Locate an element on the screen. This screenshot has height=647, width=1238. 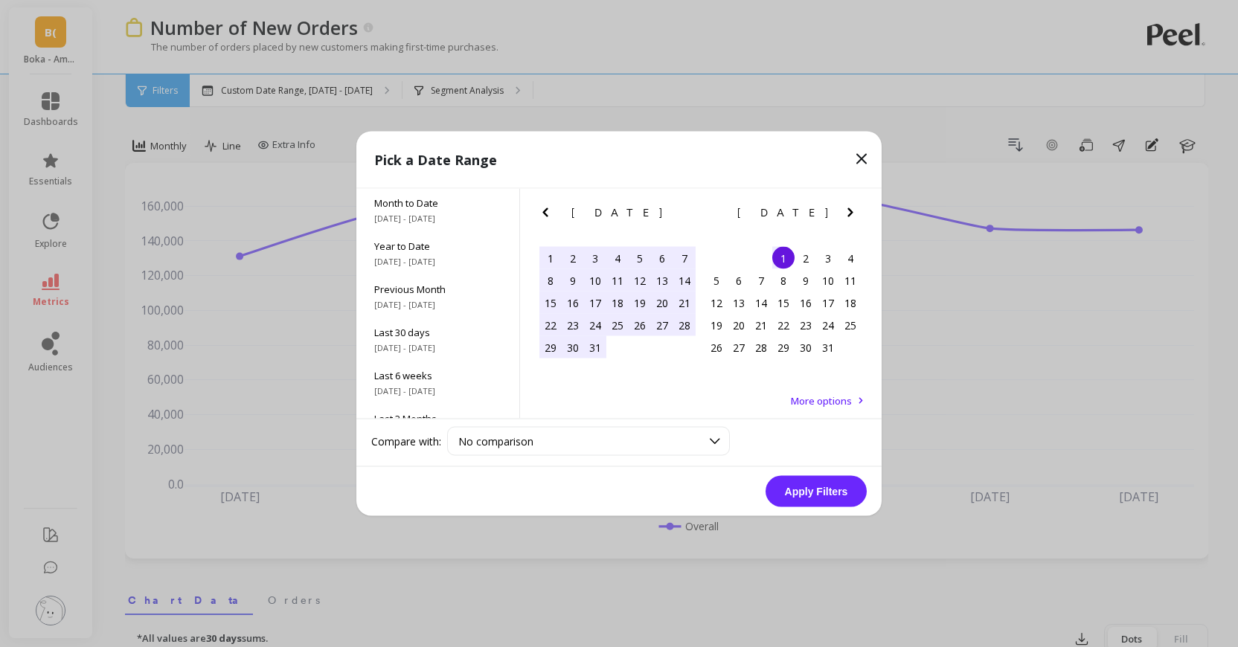
div: Choose Monday, December 2nd, 2024 is located at coordinates (573, 258).